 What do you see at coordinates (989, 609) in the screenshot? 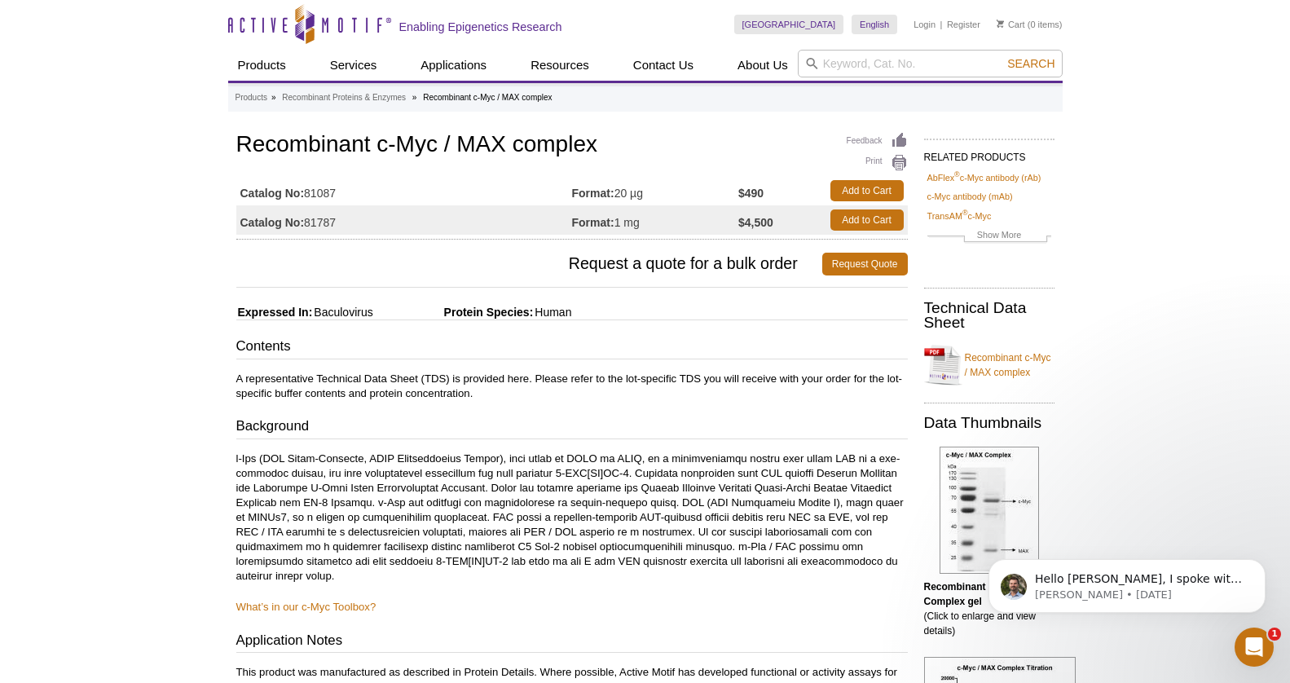
I see `p: (Click to enlarge and view details)` at bounding box center [989, 609].